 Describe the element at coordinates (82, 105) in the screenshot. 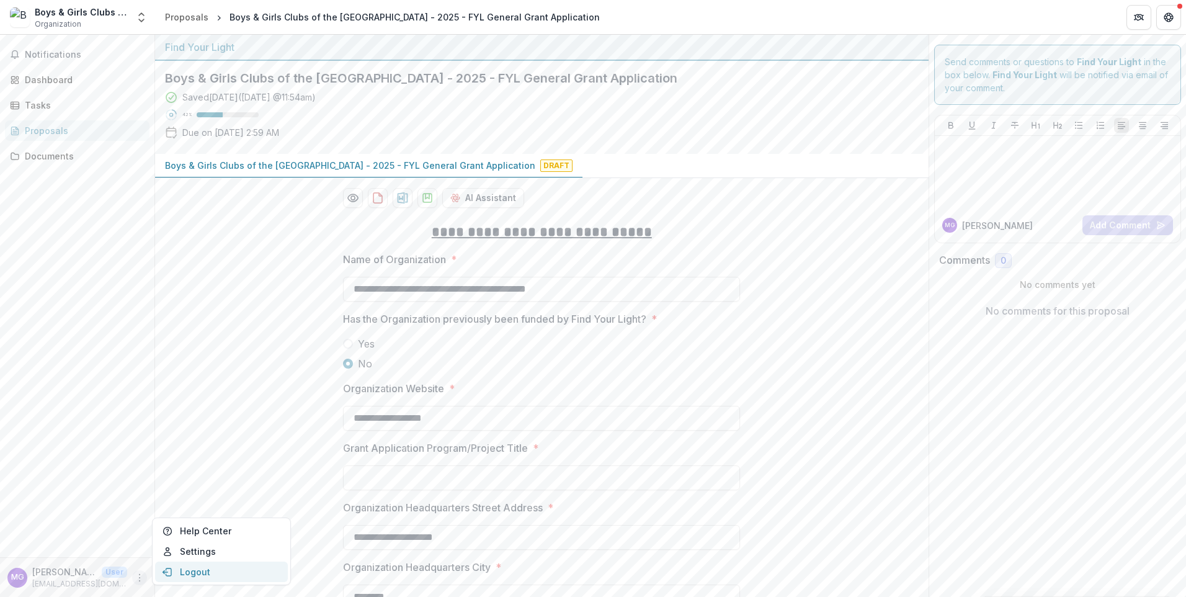

I see `div: Tasks` at that location.